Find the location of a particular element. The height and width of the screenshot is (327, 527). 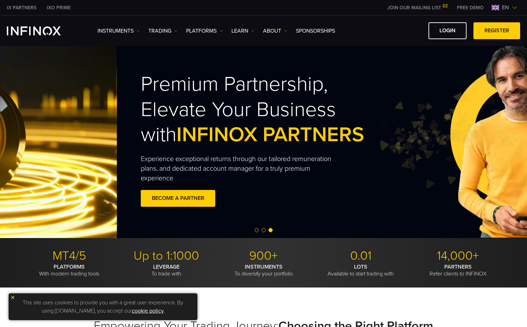

a: Learn is located at coordinates (243, 31).